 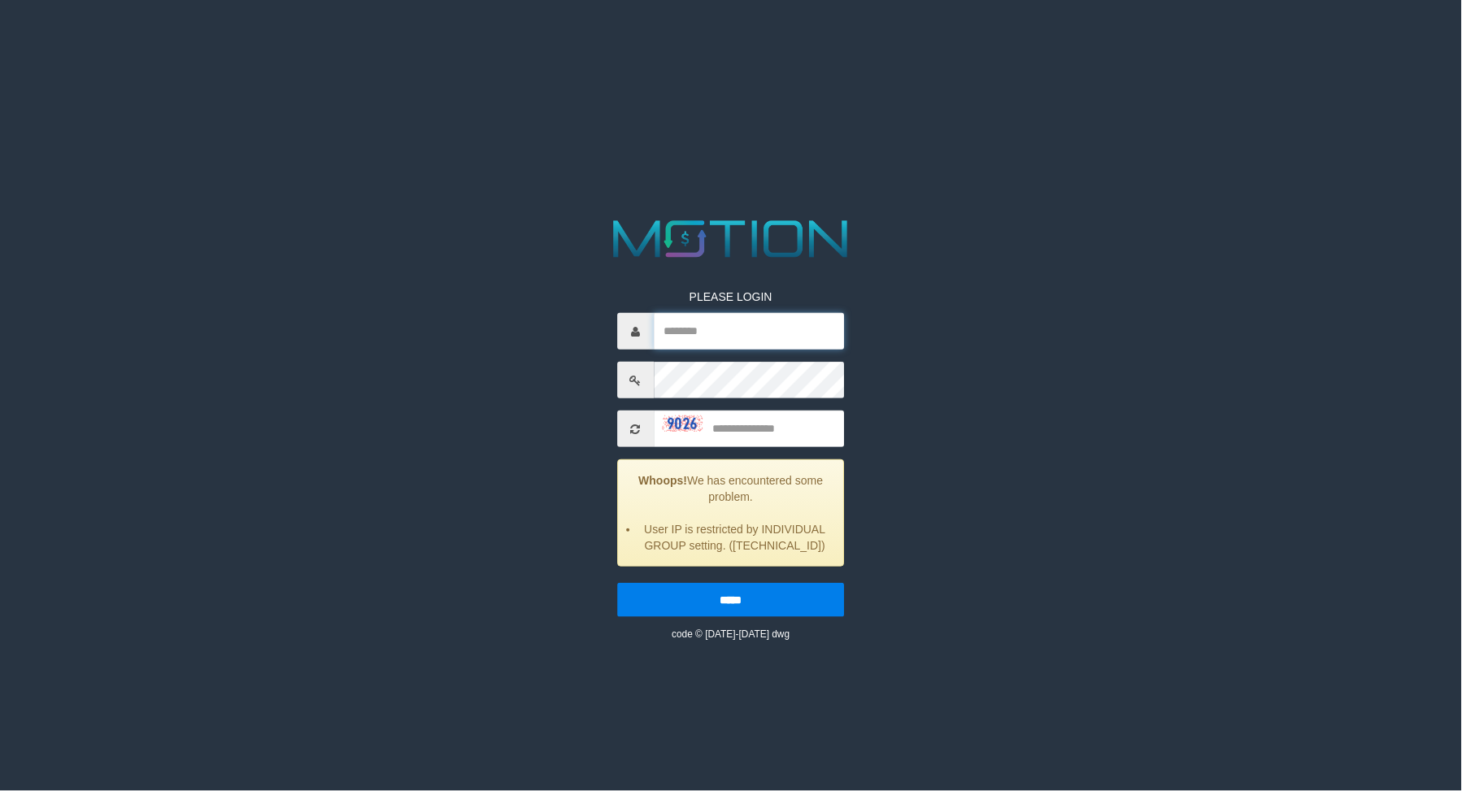 I want to click on img: captcha, so click(x=682, y=424).